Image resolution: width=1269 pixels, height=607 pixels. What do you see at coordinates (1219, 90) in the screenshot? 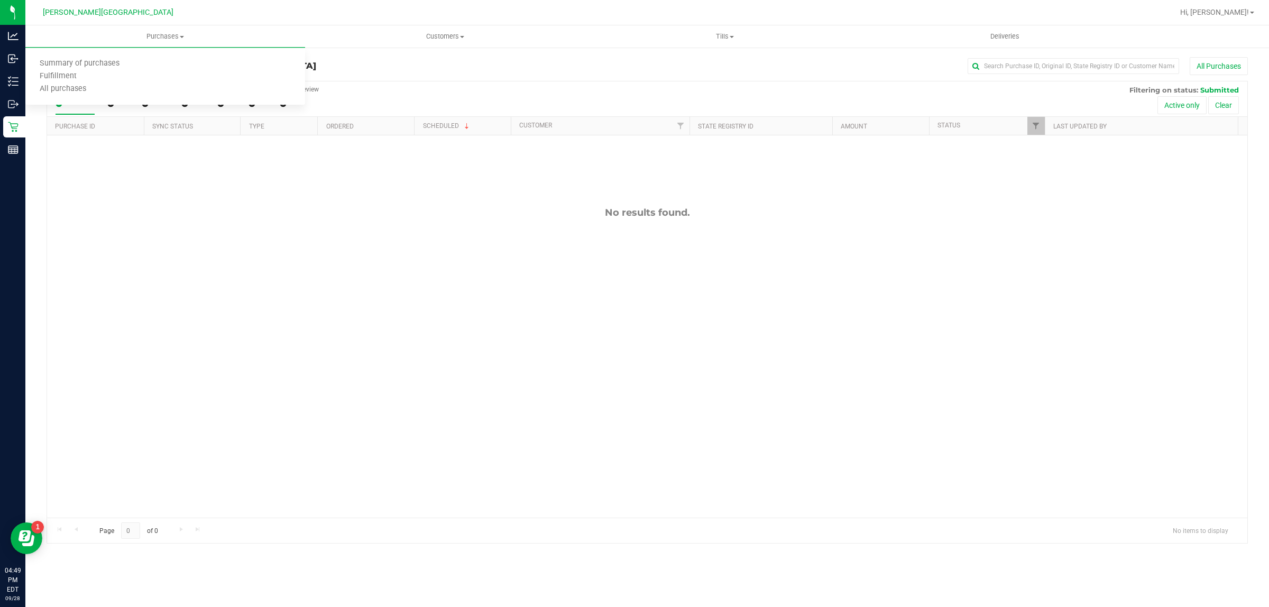
I see `span: Submitted` at bounding box center [1219, 90].